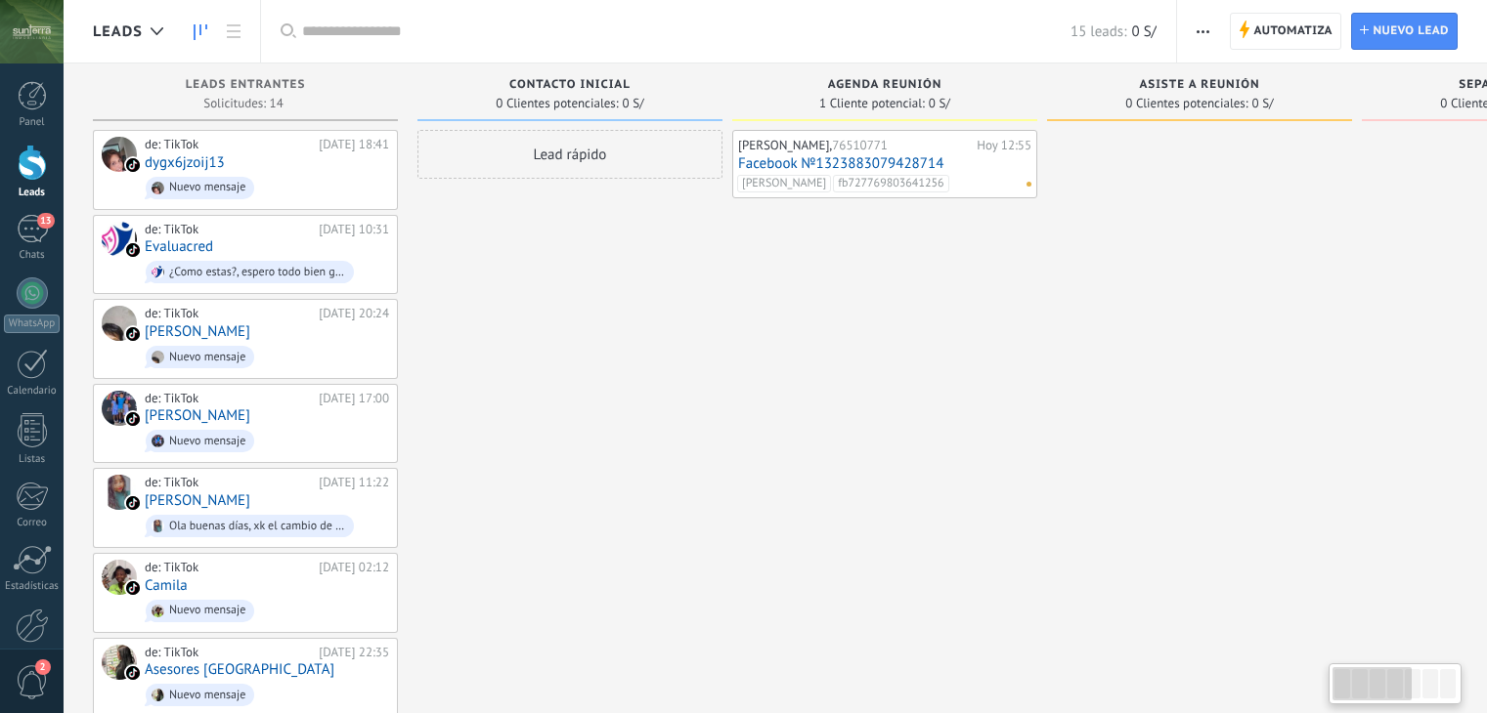  I want to click on span: Nuevo lead, so click(1410, 31).